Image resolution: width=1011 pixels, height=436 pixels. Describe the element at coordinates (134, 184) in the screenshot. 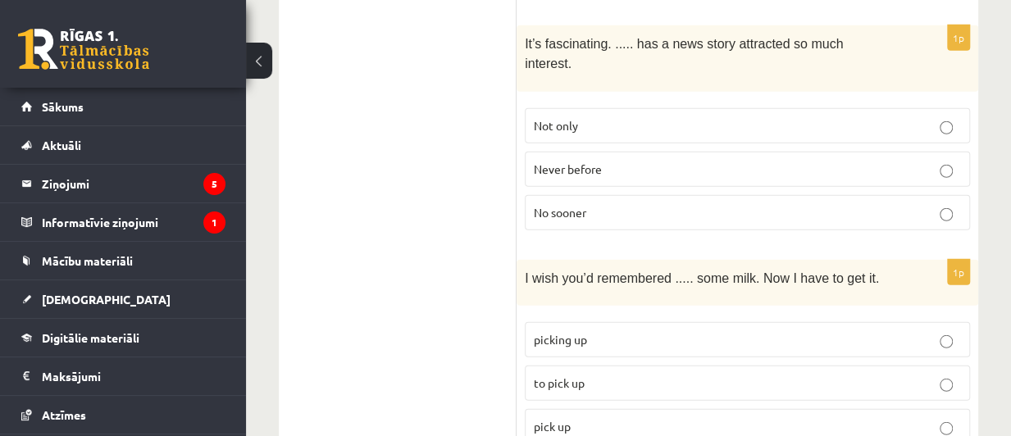

I see `legend: Ziņojumi` at that location.